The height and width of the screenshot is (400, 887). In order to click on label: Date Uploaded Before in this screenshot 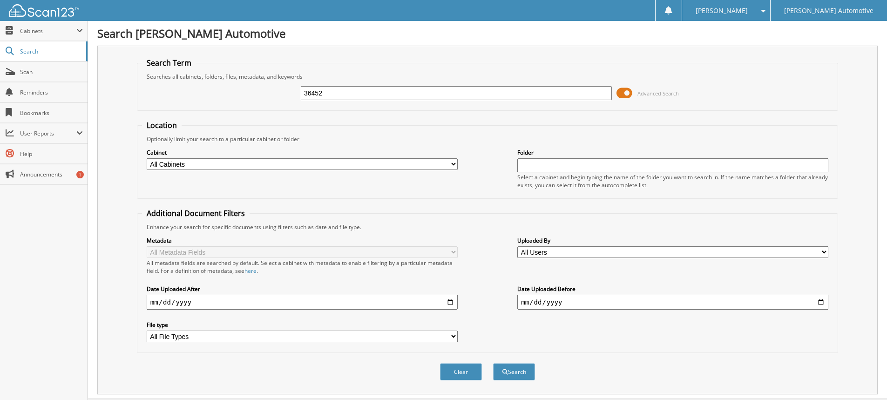, I will do `click(673, 289)`.